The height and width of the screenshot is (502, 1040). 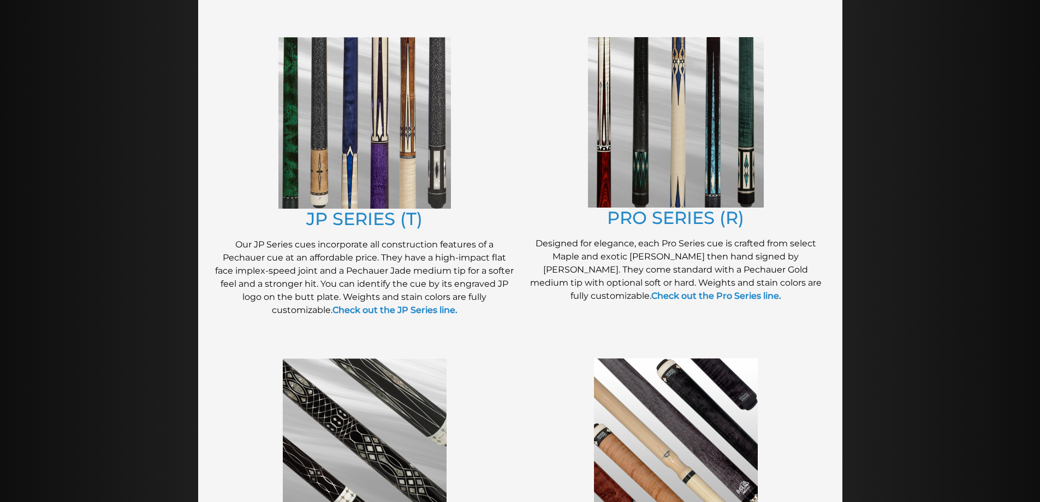 I want to click on a: Check out the Pro Series line., so click(x=716, y=295).